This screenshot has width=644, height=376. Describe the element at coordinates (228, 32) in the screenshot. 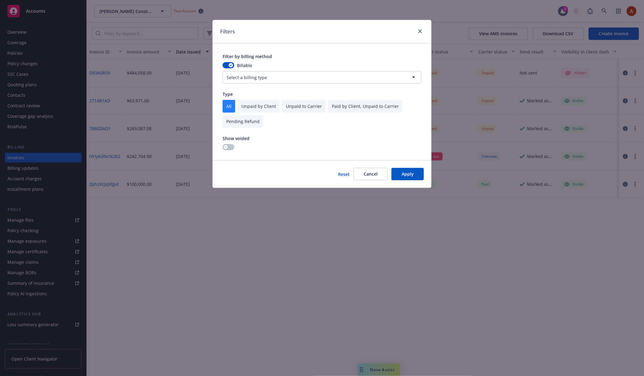

I see `h1: Filters` at that location.